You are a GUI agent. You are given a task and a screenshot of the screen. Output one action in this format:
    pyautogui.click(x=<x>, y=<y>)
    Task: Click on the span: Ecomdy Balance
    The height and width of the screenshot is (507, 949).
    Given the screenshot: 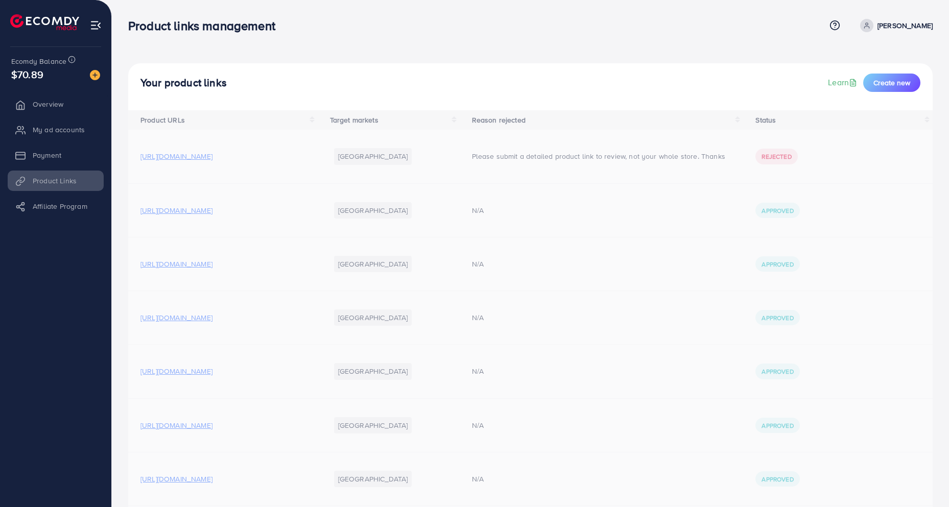 What is the action you would take?
    pyautogui.click(x=39, y=61)
    